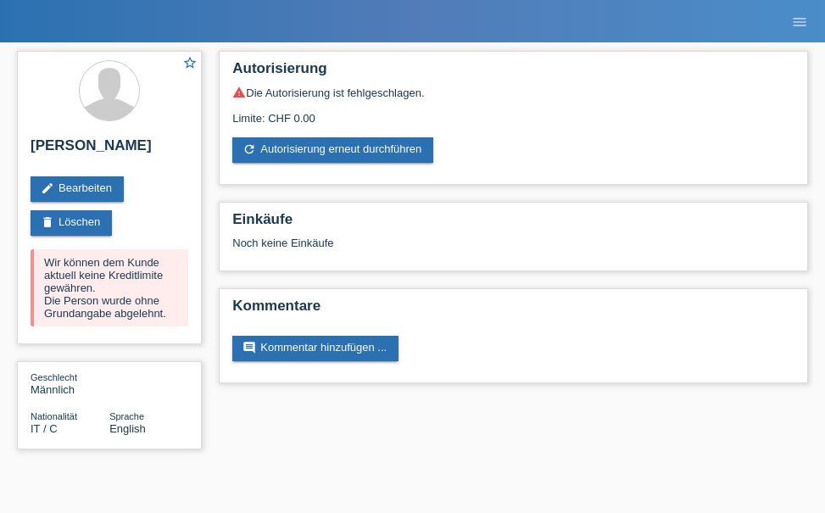 This screenshot has width=825, height=513. What do you see at coordinates (333, 150) in the screenshot?
I see `a: refreshAutorisierung erneut durchführen` at bounding box center [333, 150].